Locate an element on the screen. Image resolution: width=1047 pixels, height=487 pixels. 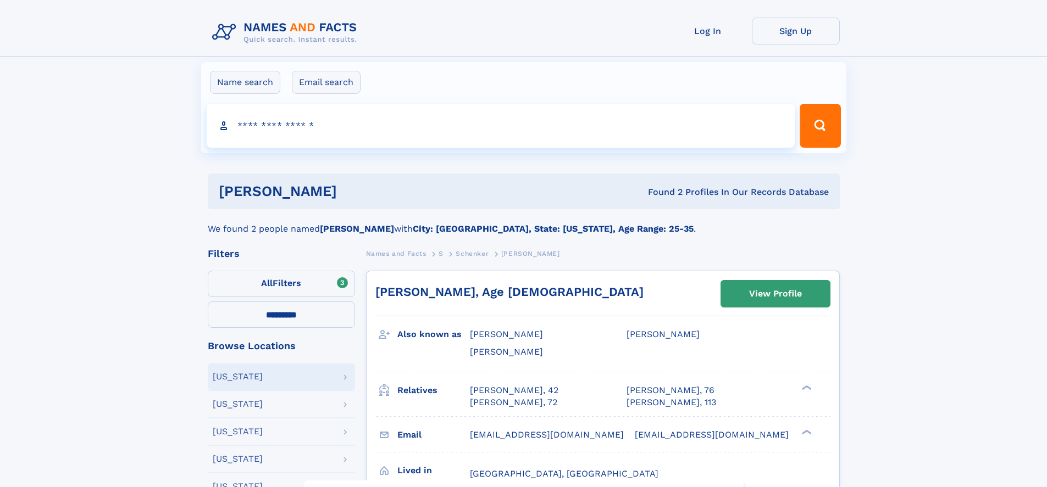
a: Schenker is located at coordinates (472, 253).